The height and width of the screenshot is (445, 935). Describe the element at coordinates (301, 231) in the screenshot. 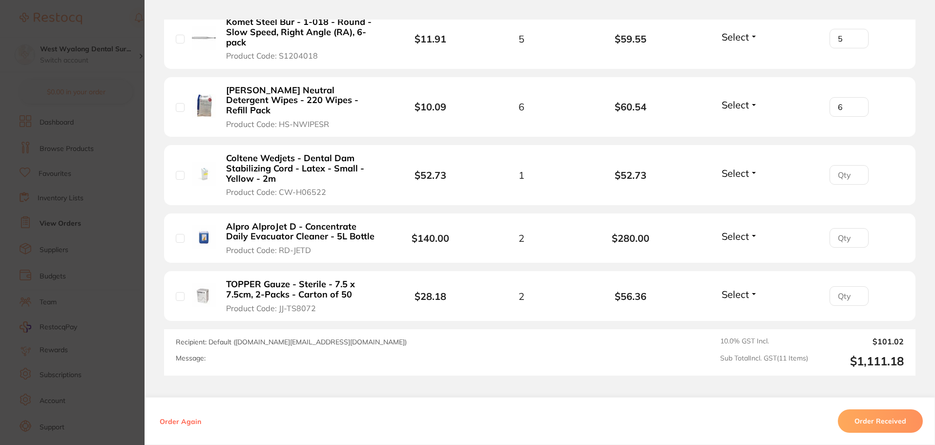

I see `b: Alpro AlproJet D - Concentrate Daily Evacuator Cleaner - 5L Bottle` at that location.